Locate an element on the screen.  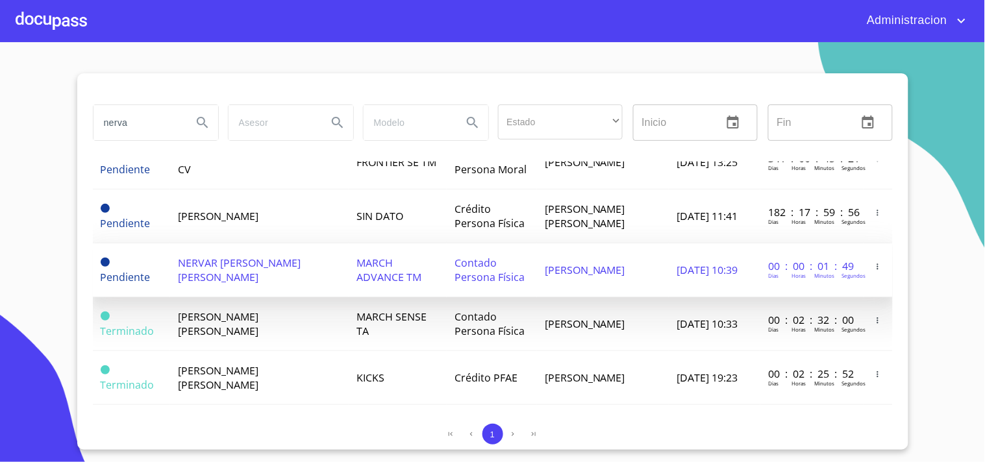
span: Contado Persona Moral is located at coordinates (490, 162).